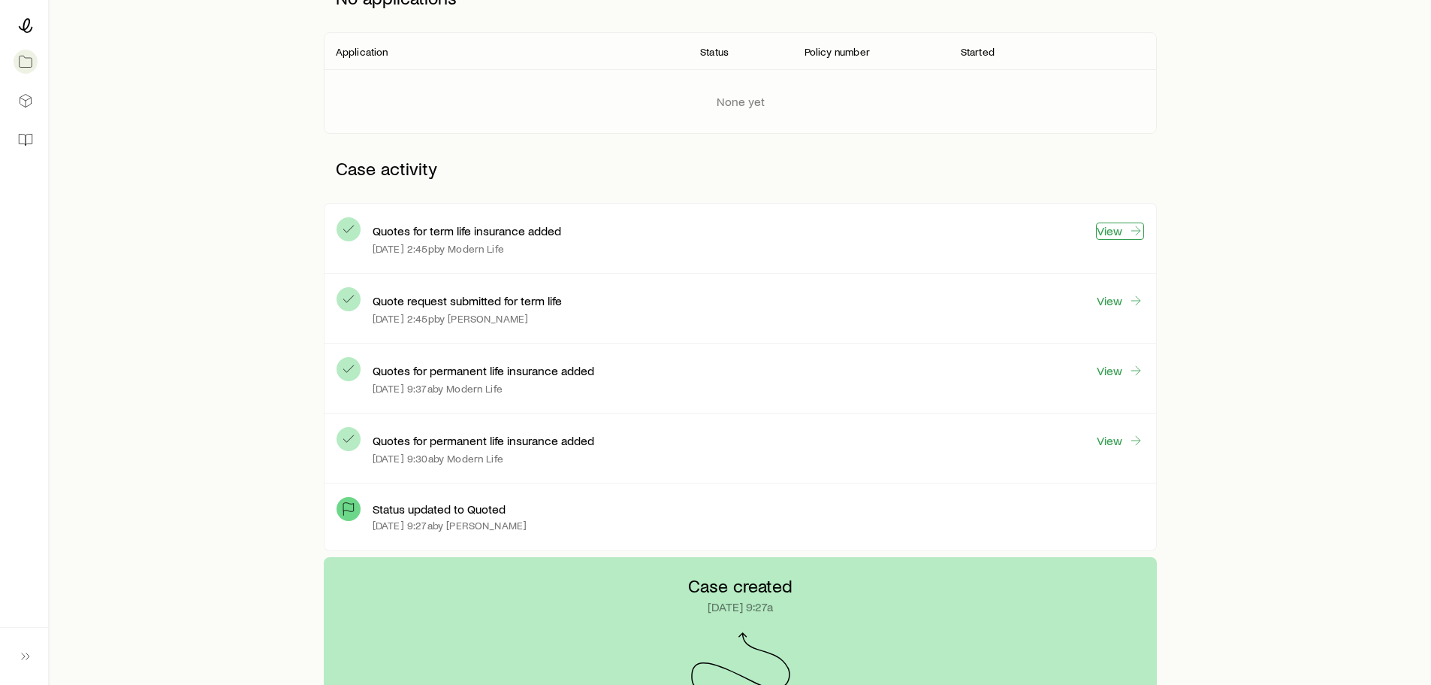  I want to click on p: Quote request submitted for term life, so click(467, 301).